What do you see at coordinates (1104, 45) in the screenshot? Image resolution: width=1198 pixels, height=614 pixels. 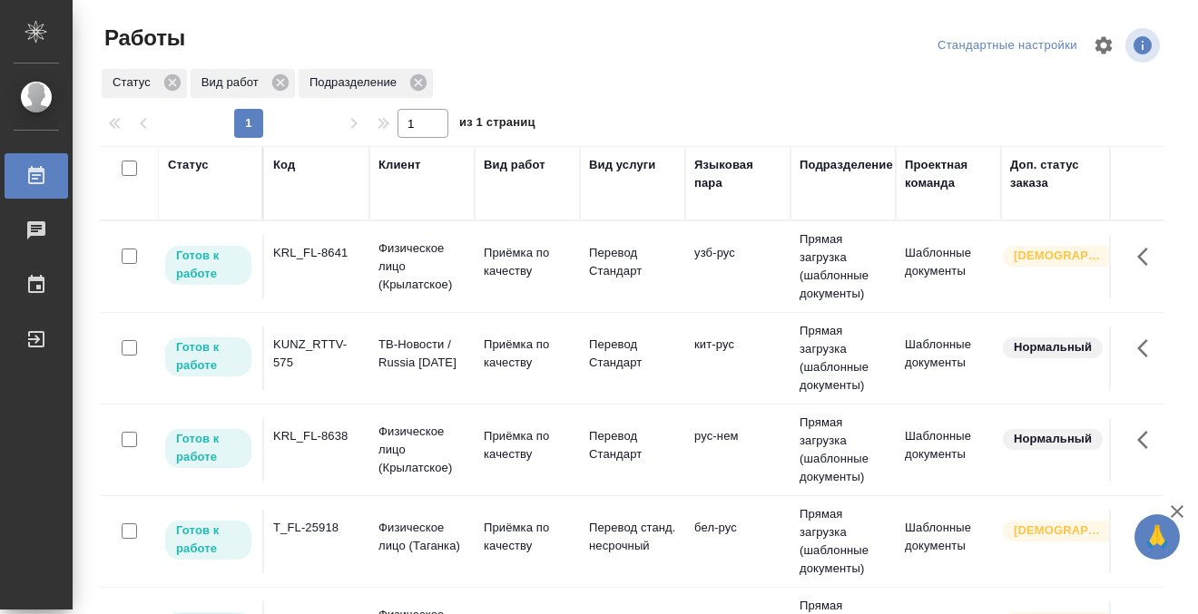 I see `span: Настроить таблицу` at bounding box center [1104, 45].